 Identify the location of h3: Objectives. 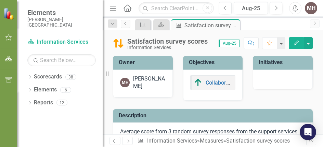
(214, 63).